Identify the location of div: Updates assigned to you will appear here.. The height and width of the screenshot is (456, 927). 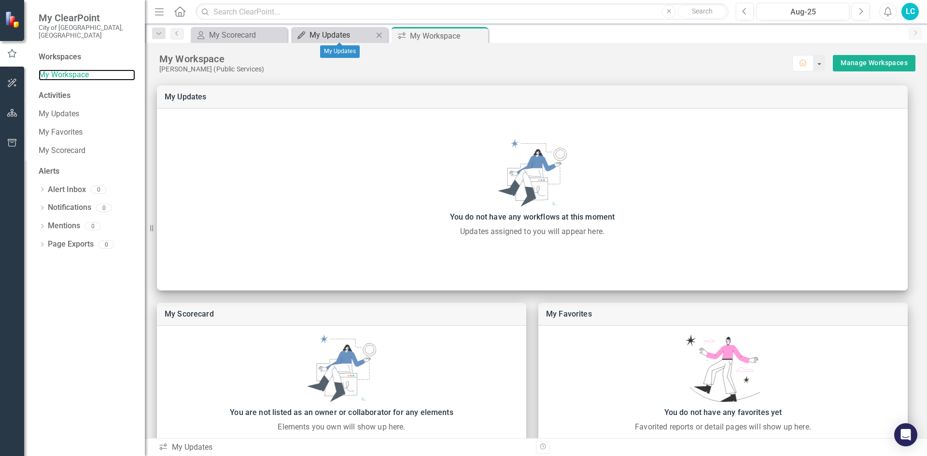
(532, 232).